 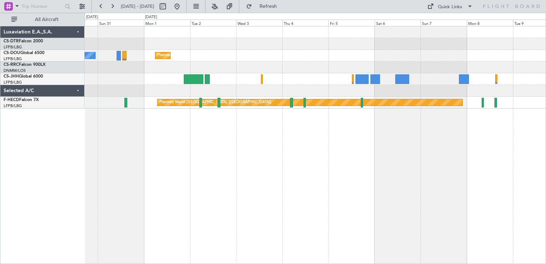 What do you see at coordinates (305, 23) in the screenshot?
I see `div: Thu 4` at bounding box center [305, 23].